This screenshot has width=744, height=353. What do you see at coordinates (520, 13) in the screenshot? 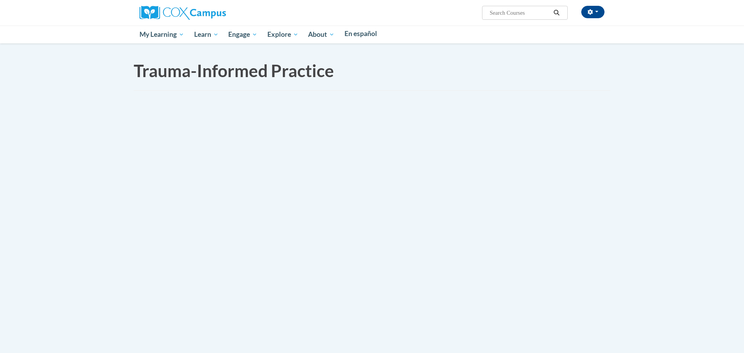
I see `input: Search Courses` at bounding box center [520, 13].